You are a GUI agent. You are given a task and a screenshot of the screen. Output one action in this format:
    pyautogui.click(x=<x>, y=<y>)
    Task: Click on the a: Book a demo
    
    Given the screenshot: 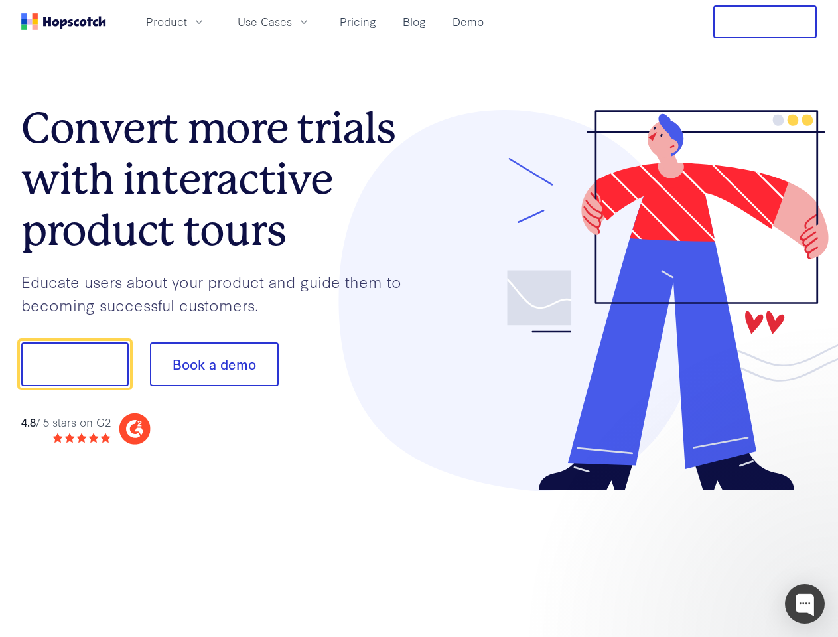 What is the action you would take?
    pyautogui.click(x=214, y=364)
    